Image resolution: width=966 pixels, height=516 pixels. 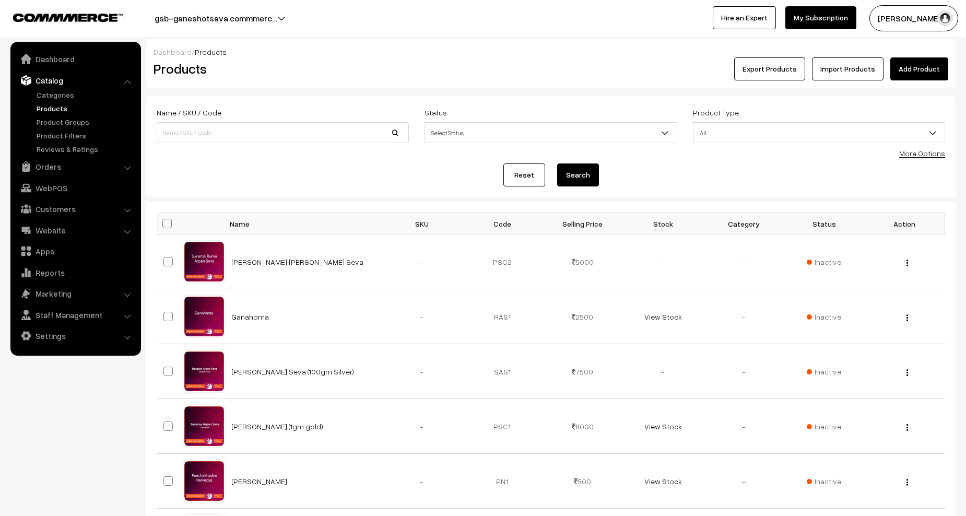 I want to click on a: Product Groups, so click(x=86, y=122).